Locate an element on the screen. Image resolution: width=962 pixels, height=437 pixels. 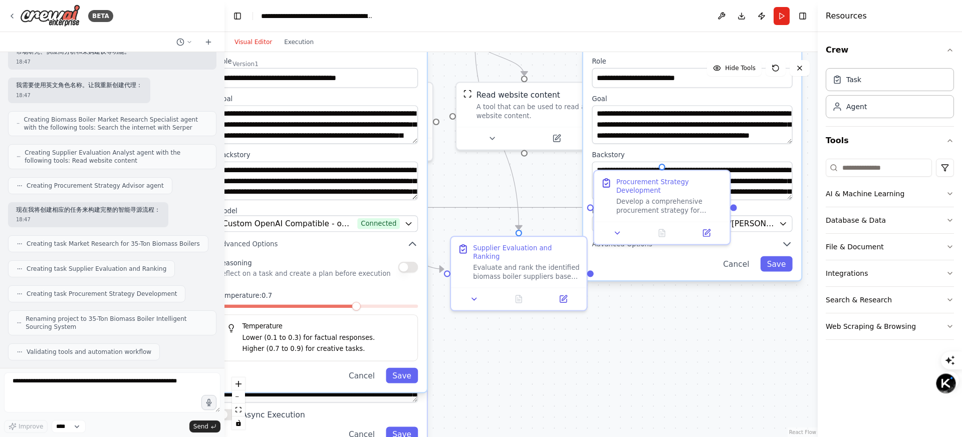
p: Lower (0.1 to 0.3) for factual responses. is located at coordinates (326, 338).